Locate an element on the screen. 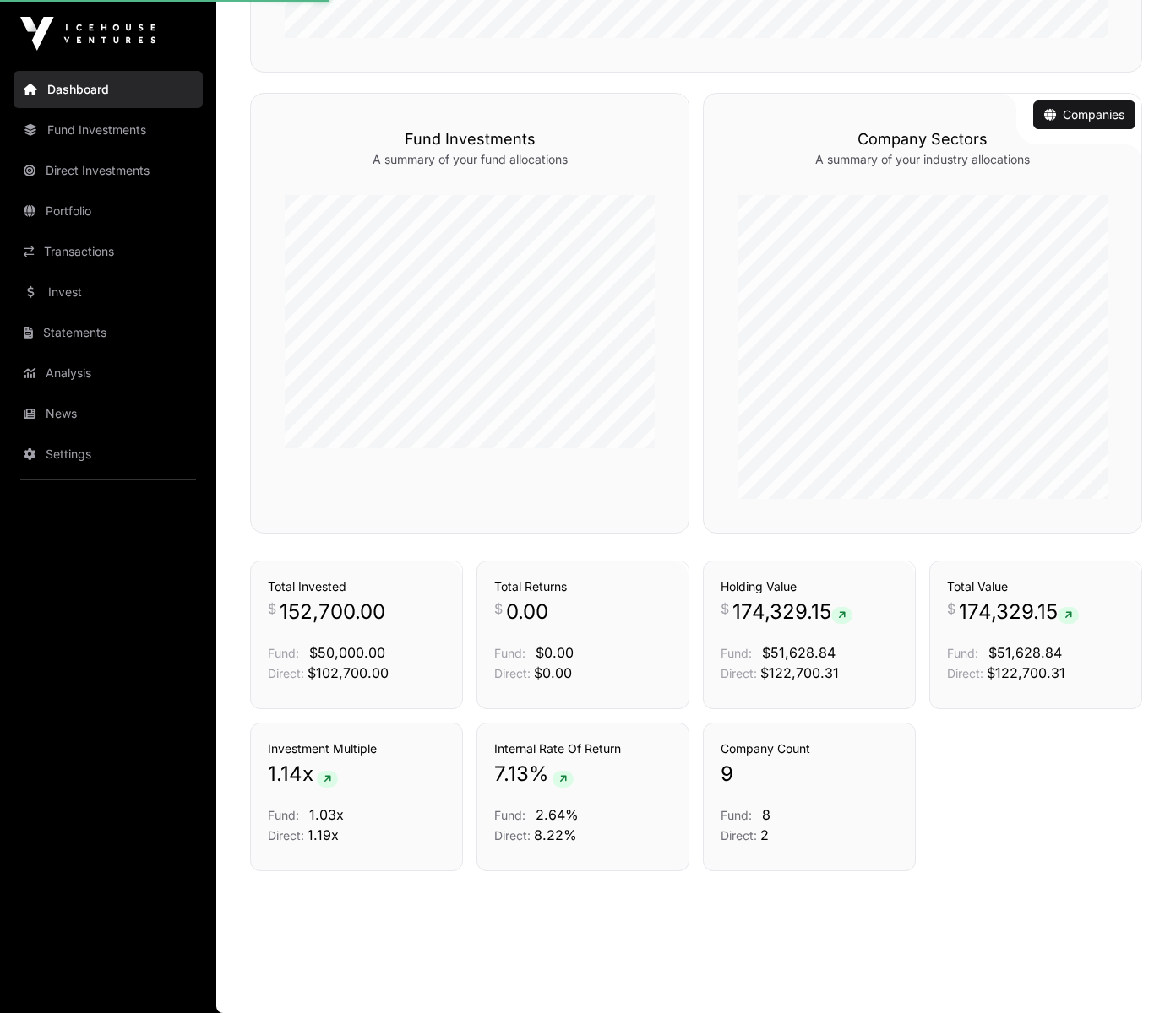 This screenshot has width=1176, height=1013. a: Companies is located at coordinates (1084, 115).